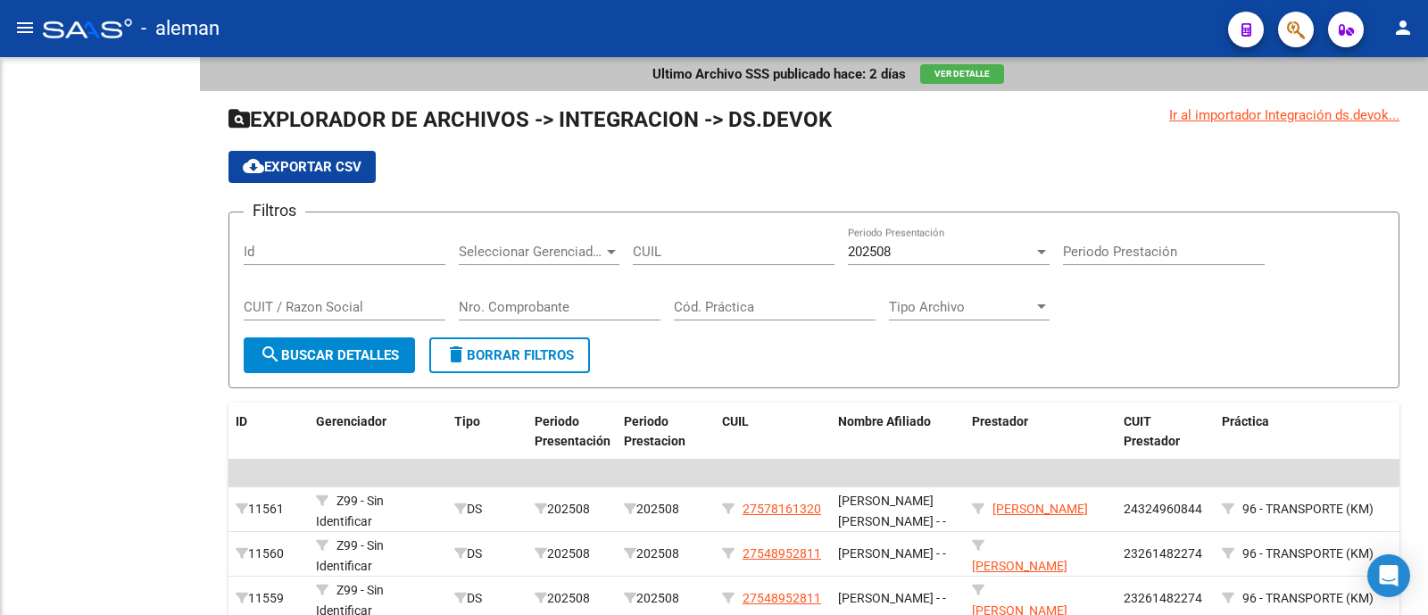 The image size is (1428, 615). Describe the element at coordinates (961, 307) in the screenshot. I see `span: Tipo Archivo` at that location.